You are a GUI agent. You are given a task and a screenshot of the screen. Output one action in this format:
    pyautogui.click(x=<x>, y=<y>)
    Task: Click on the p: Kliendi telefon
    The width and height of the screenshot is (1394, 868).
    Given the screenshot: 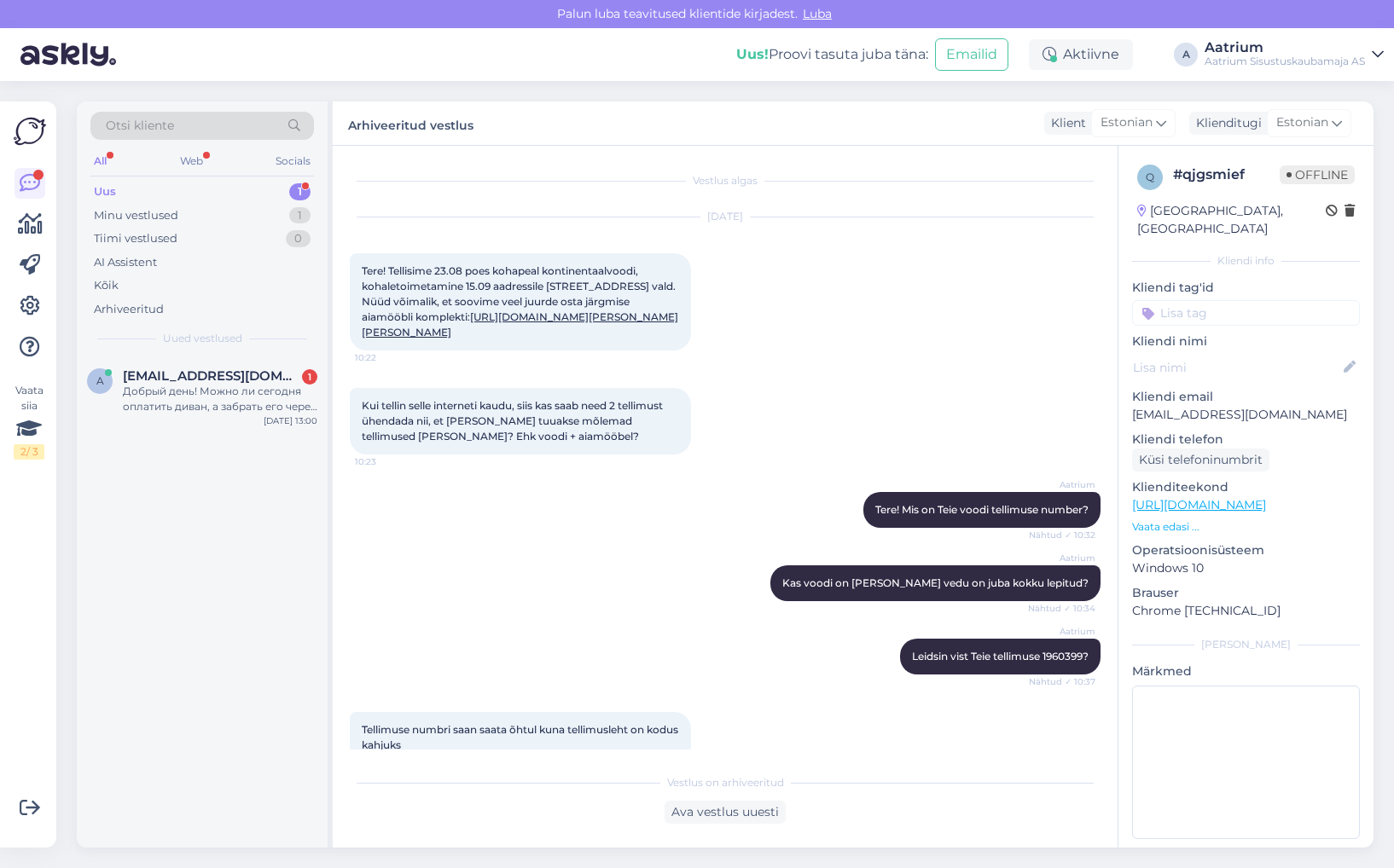 What is the action you would take?
    pyautogui.click(x=1245, y=439)
    